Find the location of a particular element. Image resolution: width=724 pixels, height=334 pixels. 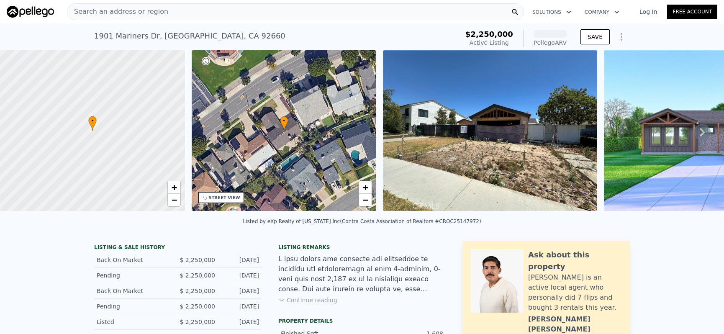

button: Solutions is located at coordinates (551, 12).